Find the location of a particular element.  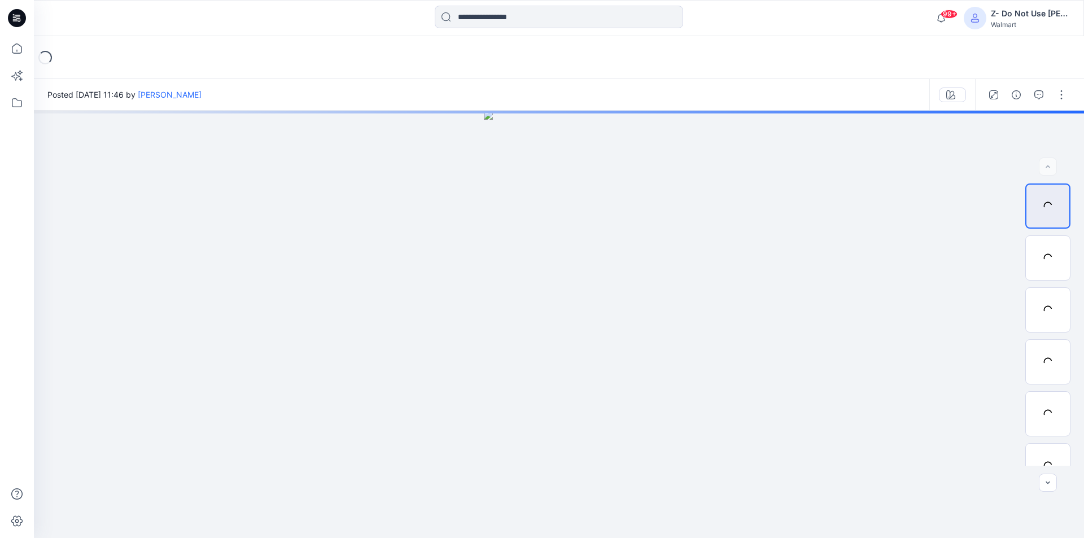

button: Details is located at coordinates (1016, 95).